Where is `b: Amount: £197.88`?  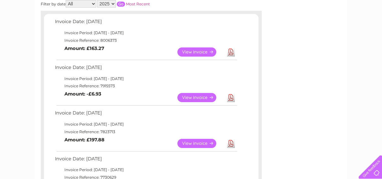
b: Amount: £197.88 is located at coordinates (84, 139).